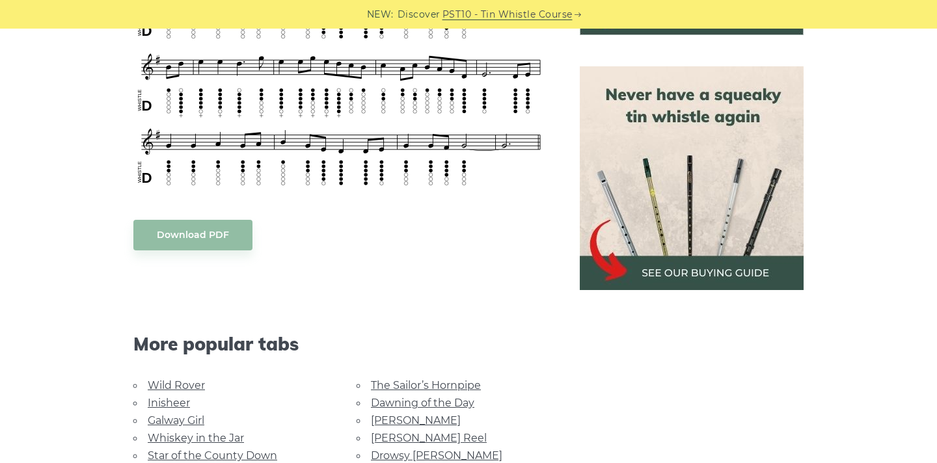 The image size is (937, 463). Describe the element at coordinates (380, 14) in the screenshot. I see `span: NEW:` at that location.